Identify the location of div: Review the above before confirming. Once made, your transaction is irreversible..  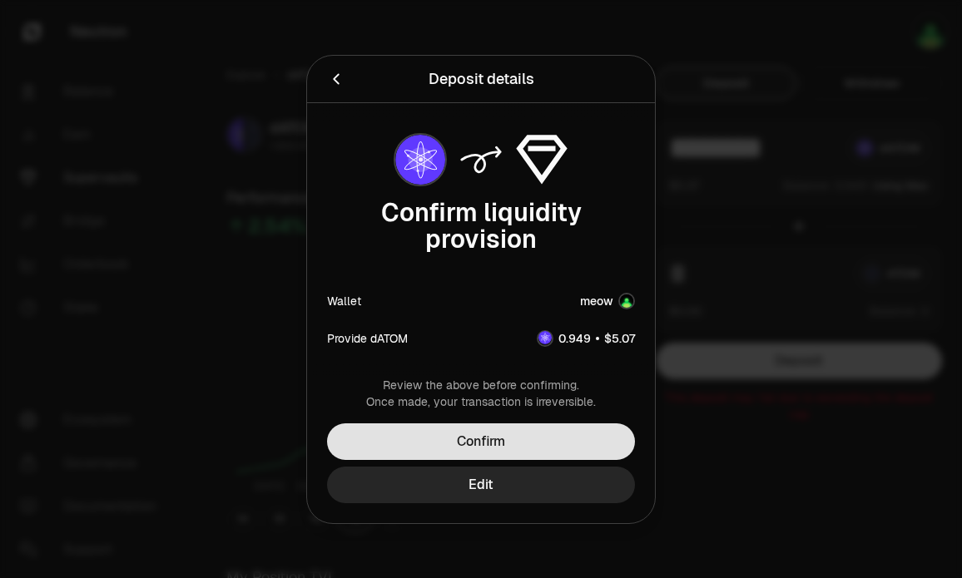
(481, 394).